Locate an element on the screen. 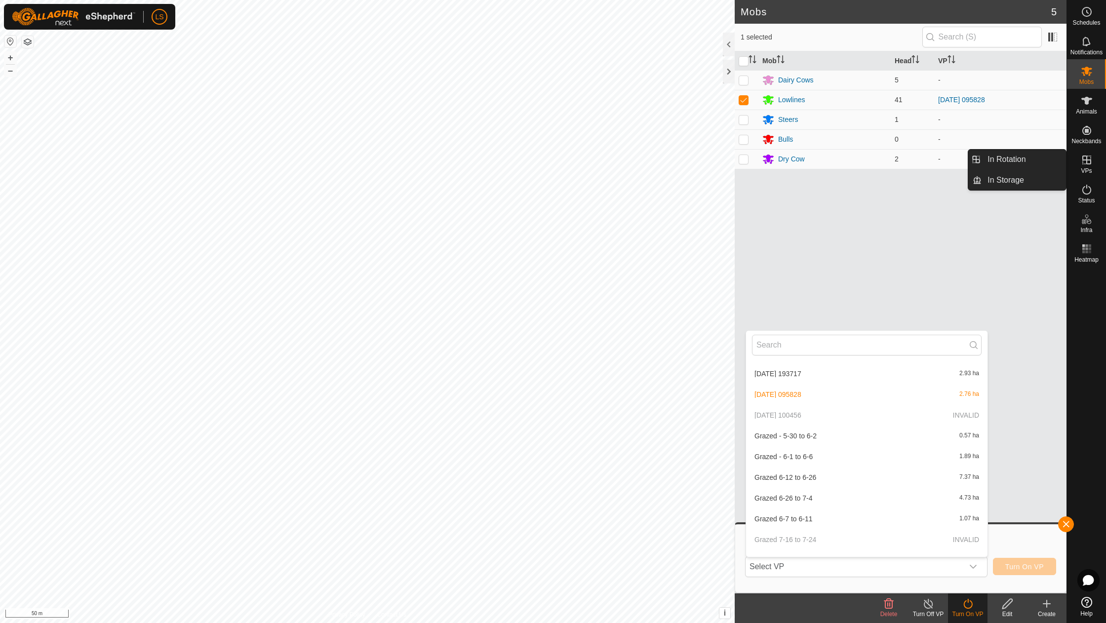  span: LS is located at coordinates (159, 17).